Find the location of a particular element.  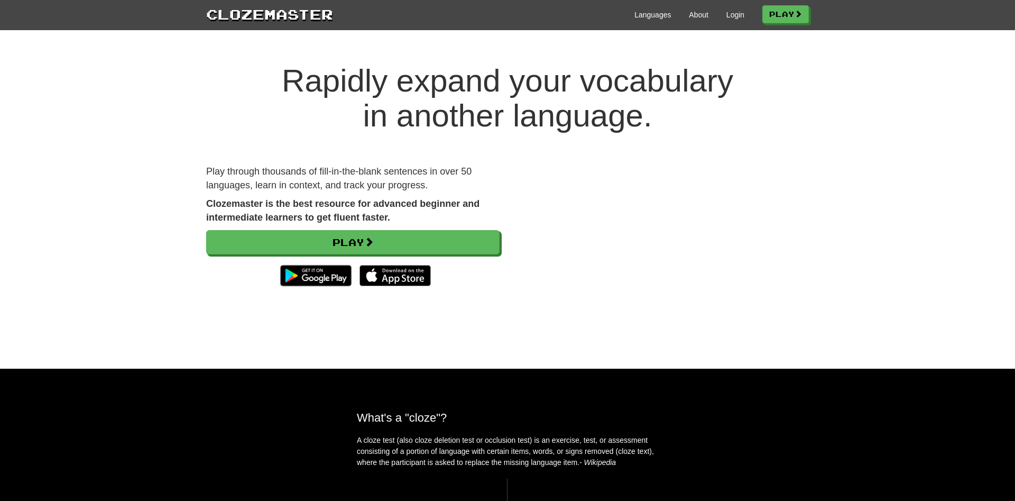

a: Clozemaster is located at coordinates (270, 14).